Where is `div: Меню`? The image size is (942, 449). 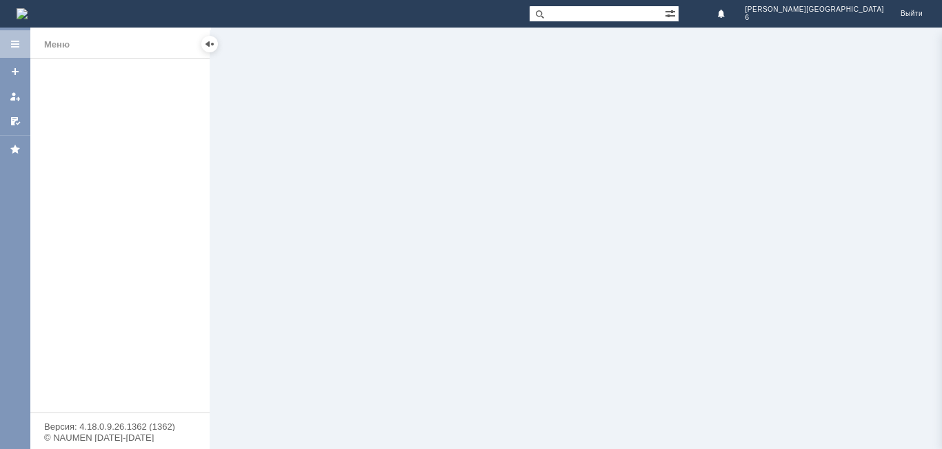
div: Меню is located at coordinates (57, 45).